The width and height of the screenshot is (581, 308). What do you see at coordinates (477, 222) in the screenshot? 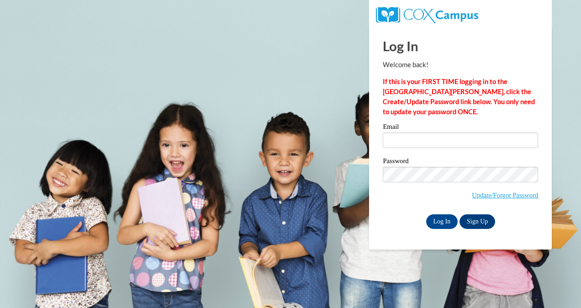
I see `a: Sign Up` at bounding box center [477, 222].